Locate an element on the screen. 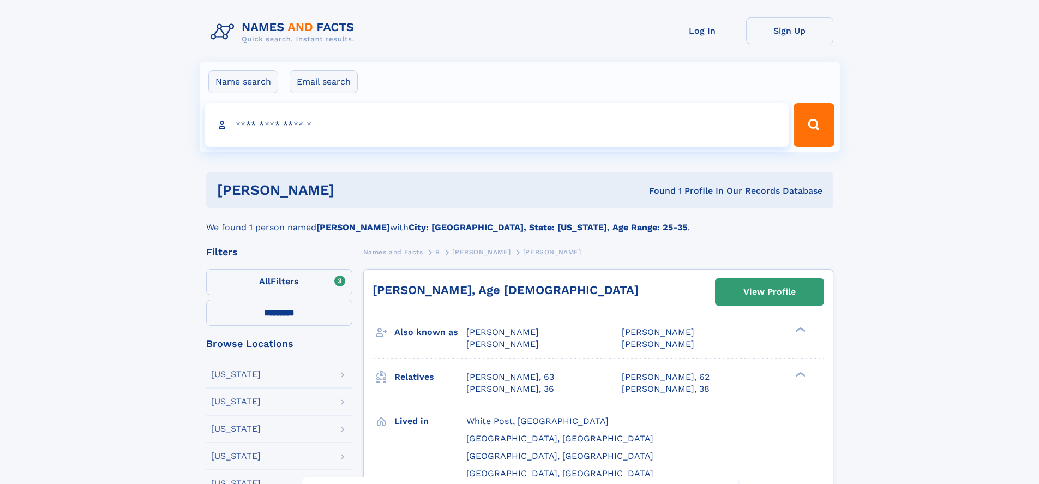 This screenshot has width=1039, height=484. div: Found 1 Profile In Our Records Database is located at coordinates (657, 191).